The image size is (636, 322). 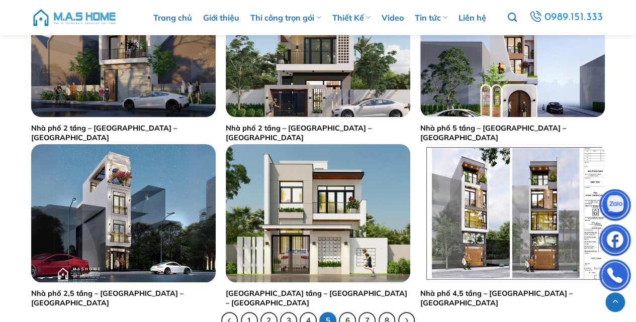 What do you see at coordinates (351, 18) in the screenshot?
I see `a: Thiết Kế` at bounding box center [351, 18].